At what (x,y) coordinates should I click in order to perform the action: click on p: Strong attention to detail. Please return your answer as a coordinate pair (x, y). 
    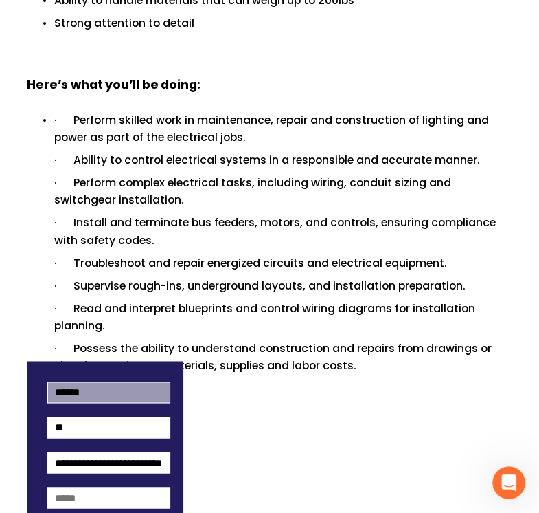
    Looking at the image, I should click on (283, 23).